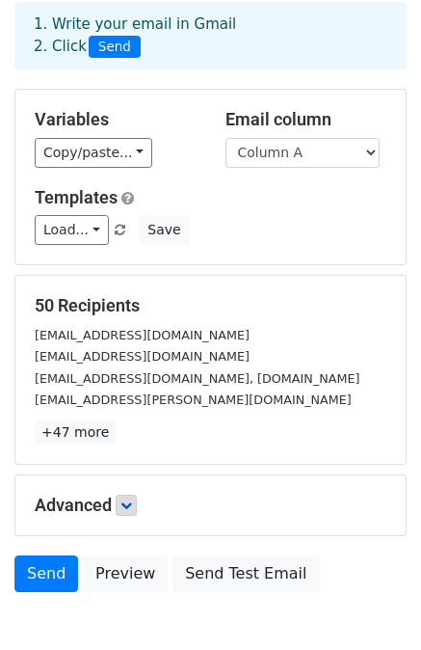  Describe the element at coordinates (210, 306) in the screenshot. I see `h5: 50 Recipients` at that location.